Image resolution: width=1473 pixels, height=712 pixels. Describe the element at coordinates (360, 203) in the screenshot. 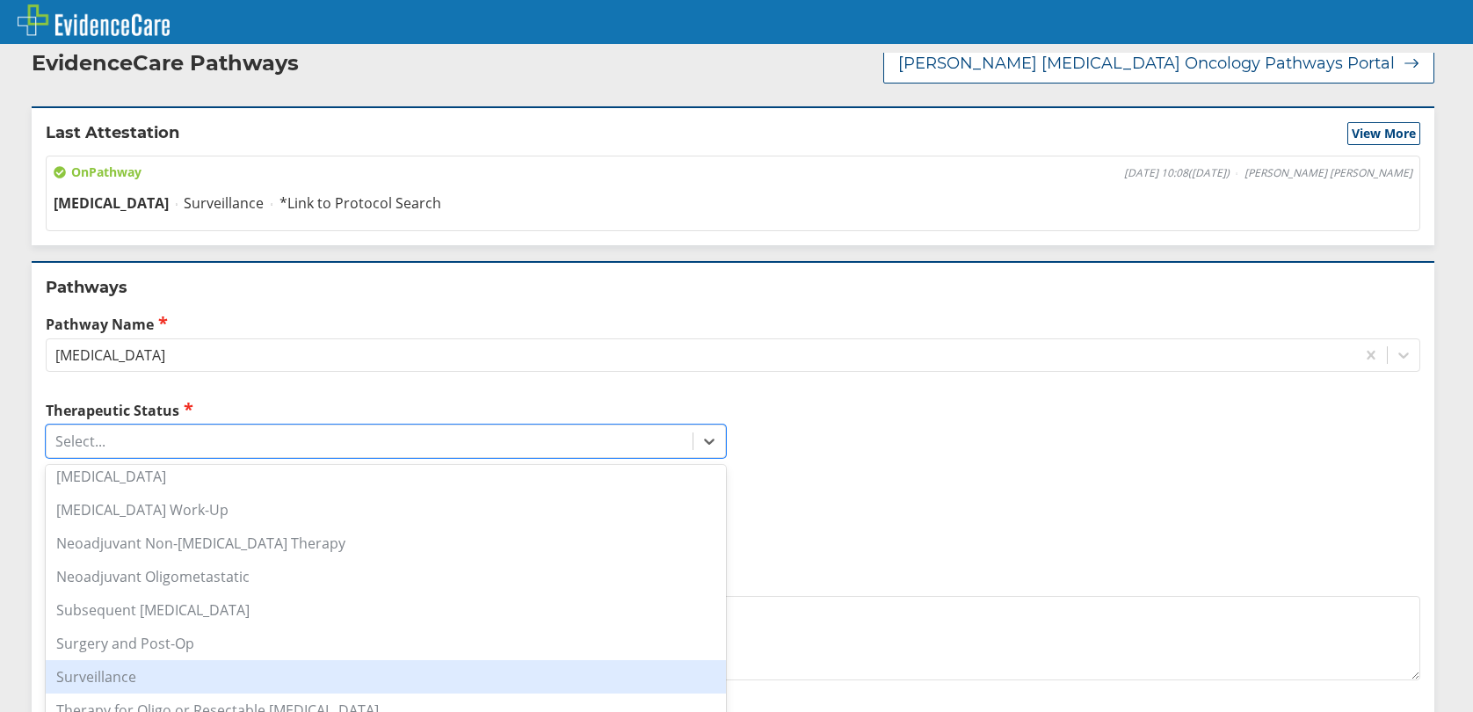

I see `span: *Link to Protocol Search` at that location.